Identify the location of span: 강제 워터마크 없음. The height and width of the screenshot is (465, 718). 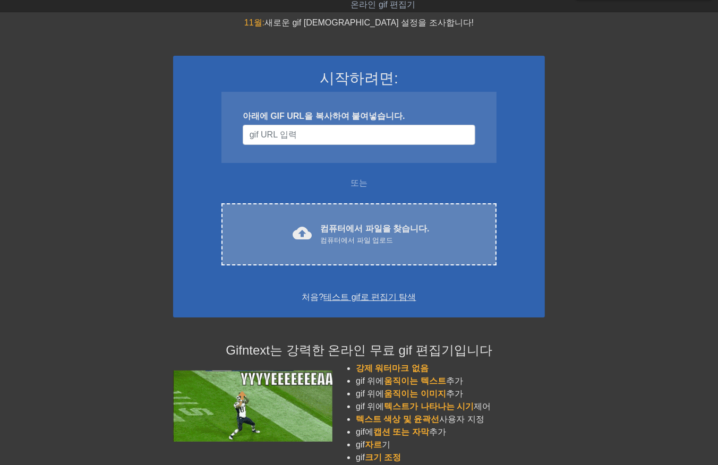
(392, 368).